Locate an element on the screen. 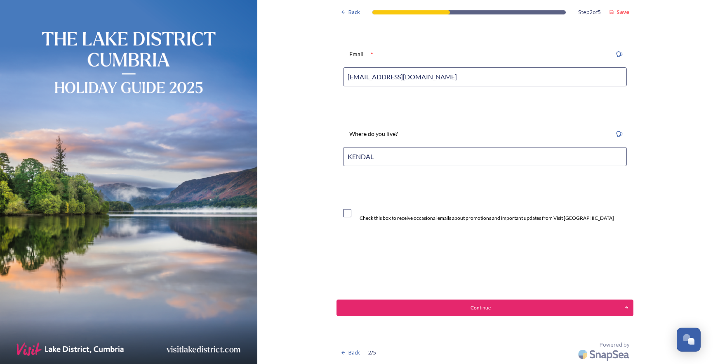  div: Where do you live? is located at coordinates (374, 134).